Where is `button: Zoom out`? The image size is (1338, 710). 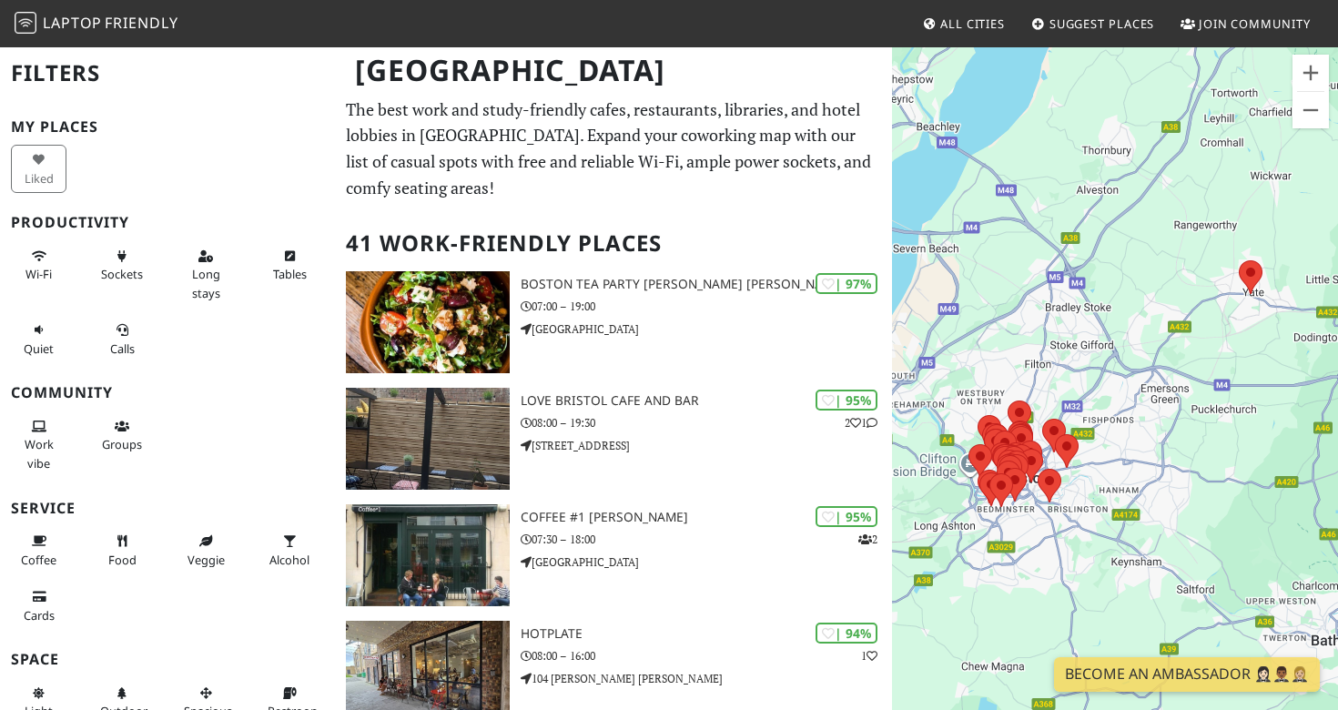 button: Zoom out is located at coordinates (1310, 110).